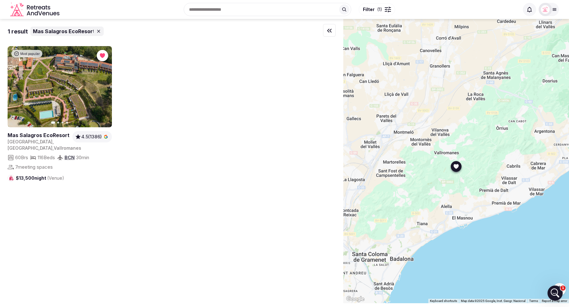  Describe the element at coordinates (60, 87) in the screenshot. I see `a: View Mas Salagros EcoResort` at that location.